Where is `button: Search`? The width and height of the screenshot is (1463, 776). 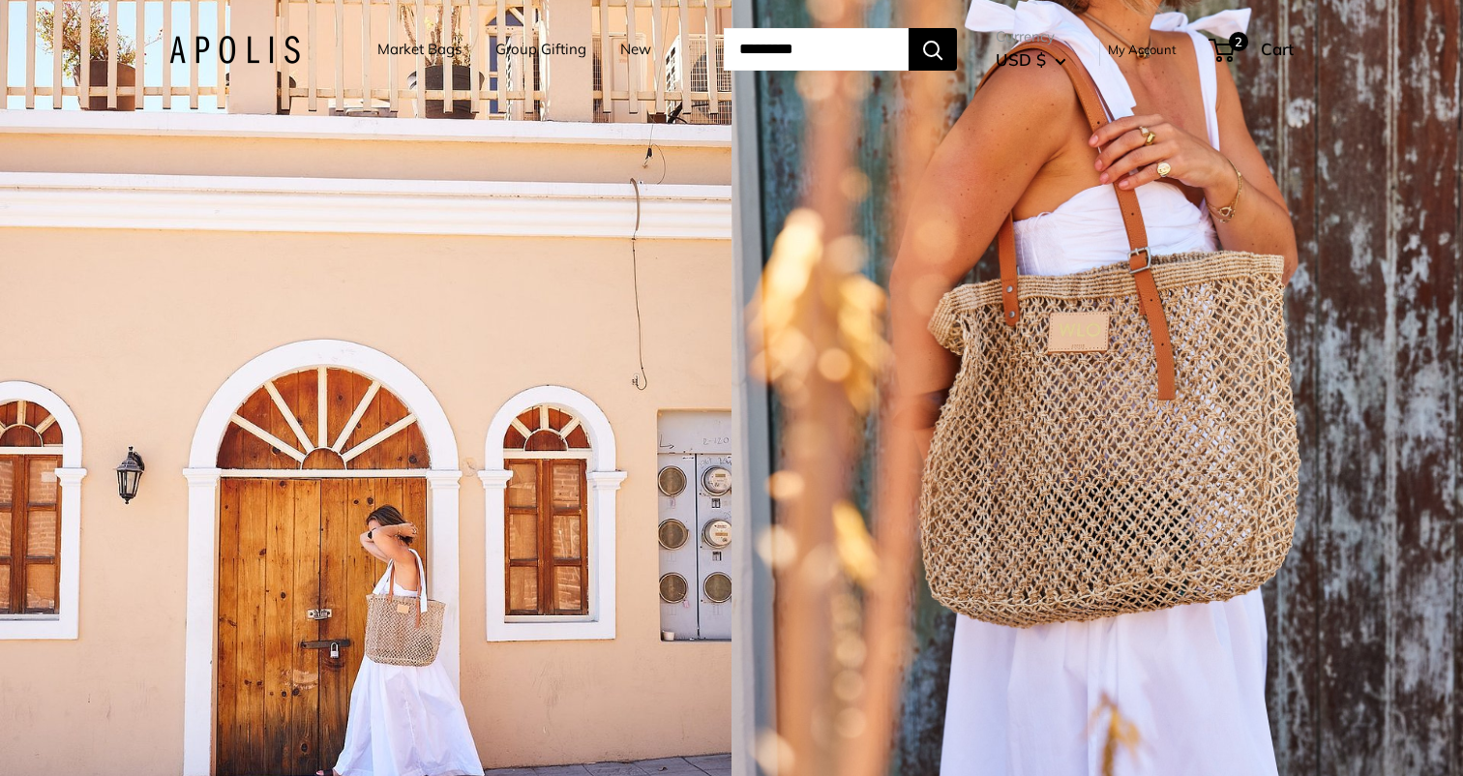
button: Search is located at coordinates (933, 49).